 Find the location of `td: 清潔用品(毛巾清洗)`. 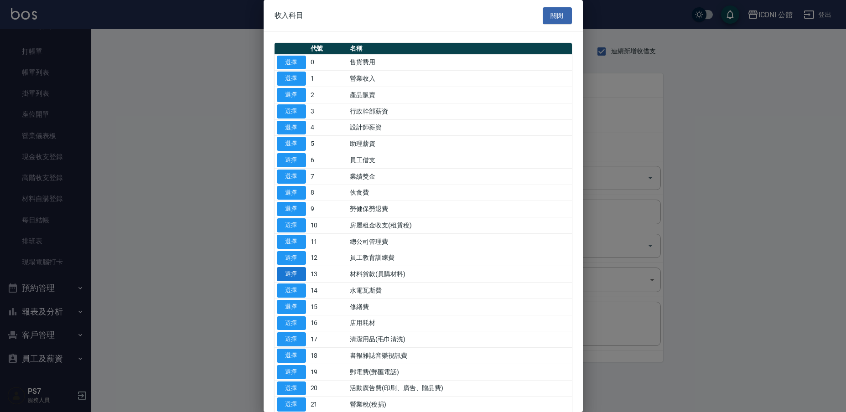

td: 清潔用品(毛巾清洗) is located at coordinates (459, 340).